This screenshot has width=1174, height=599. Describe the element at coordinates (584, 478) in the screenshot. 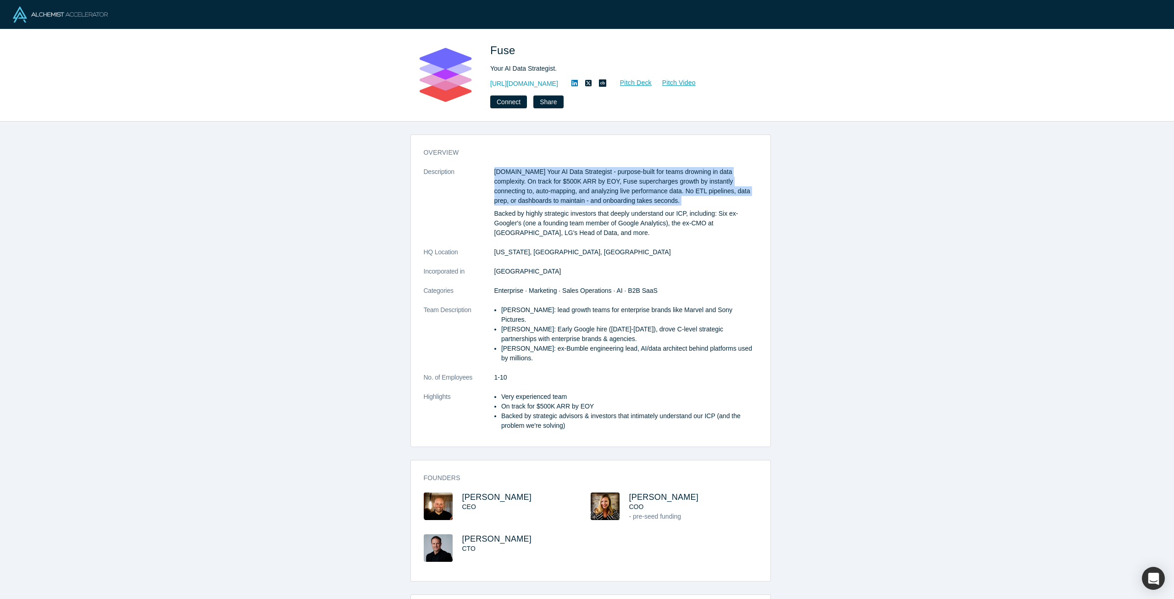

I see `h3: Founders` at that location.